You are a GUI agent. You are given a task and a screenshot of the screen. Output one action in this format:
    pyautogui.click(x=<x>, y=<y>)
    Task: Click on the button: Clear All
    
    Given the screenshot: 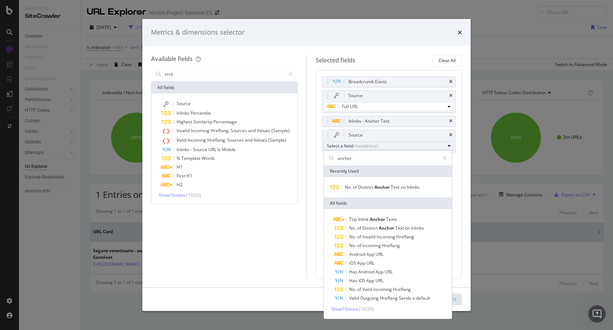 What is the action you would take?
    pyautogui.click(x=447, y=61)
    